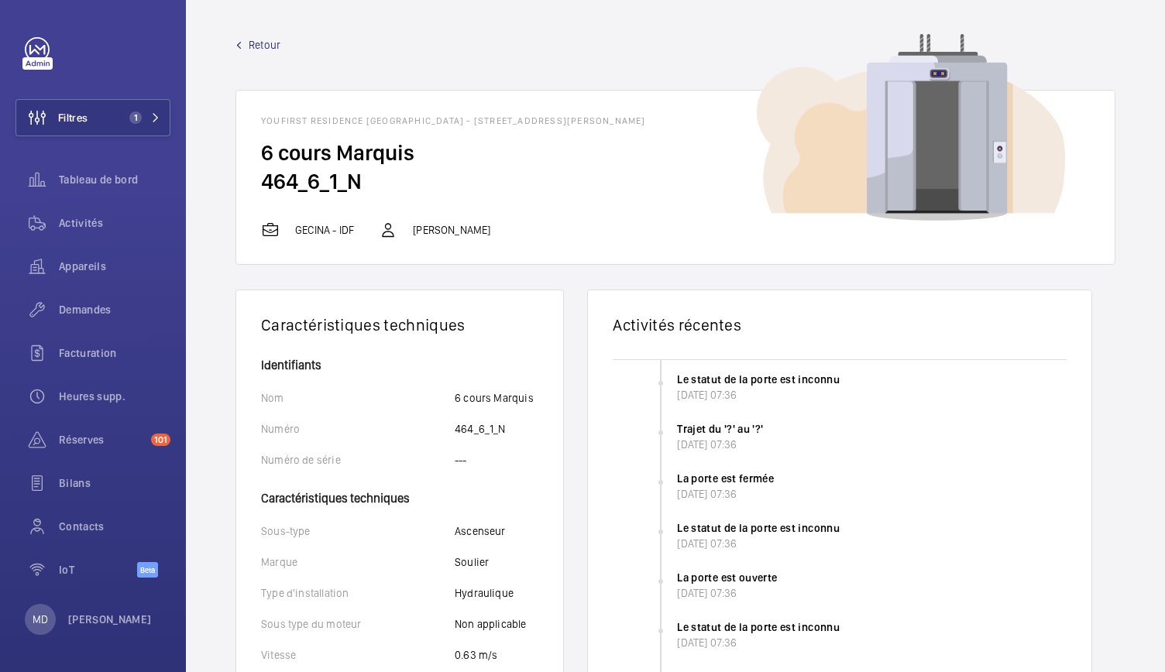  What do you see at coordinates (147, 570) in the screenshot?
I see `span: Beta` at bounding box center [147, 570].